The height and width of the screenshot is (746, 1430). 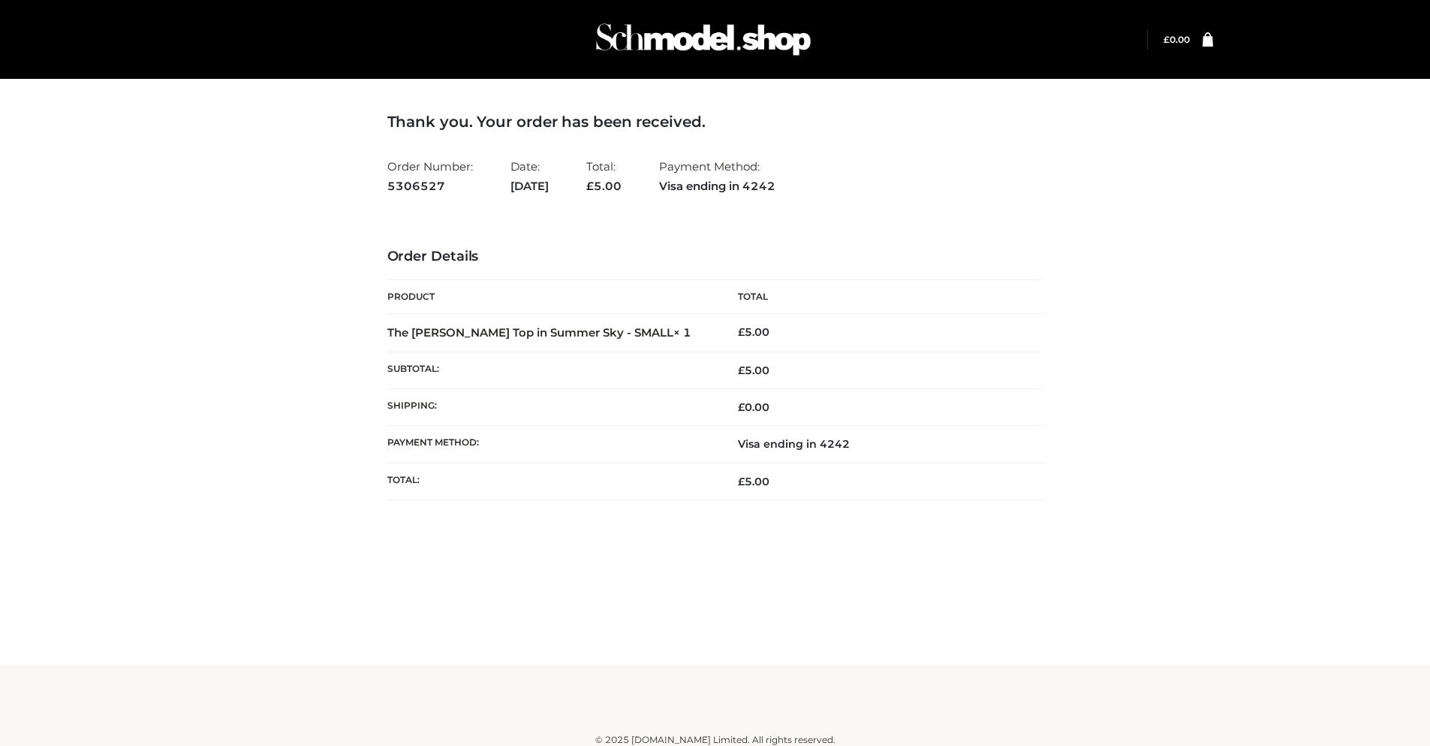 I want to click on a: £0.00, so click(x=1177, y=39).